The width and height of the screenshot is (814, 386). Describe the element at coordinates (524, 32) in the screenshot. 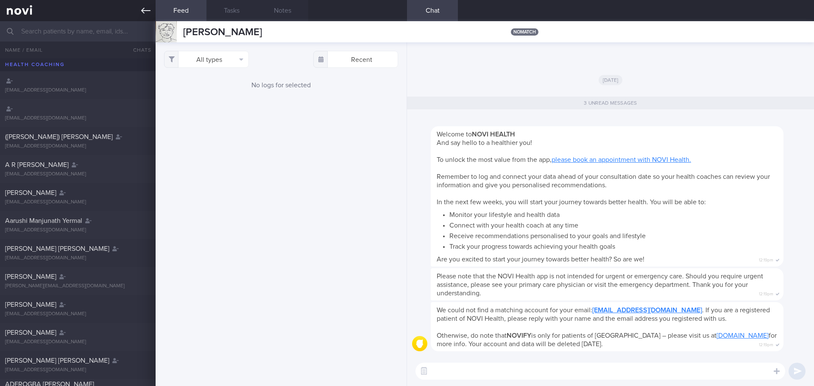

I see `span: nomatch` at that location.